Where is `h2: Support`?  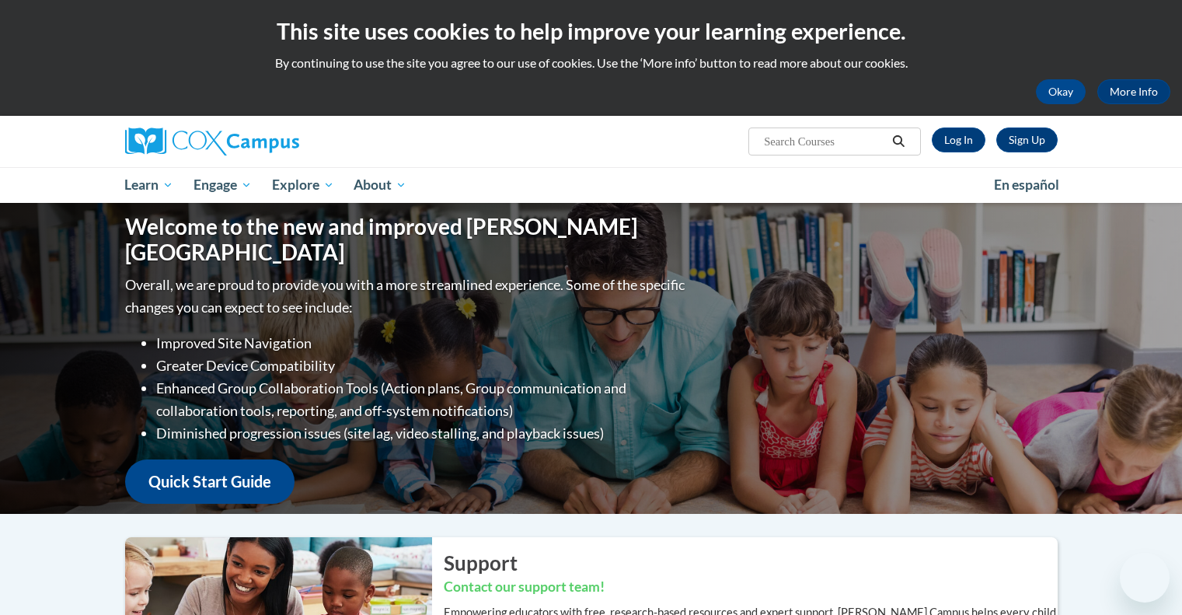 h2: Support is located at coordinates (751, 563).